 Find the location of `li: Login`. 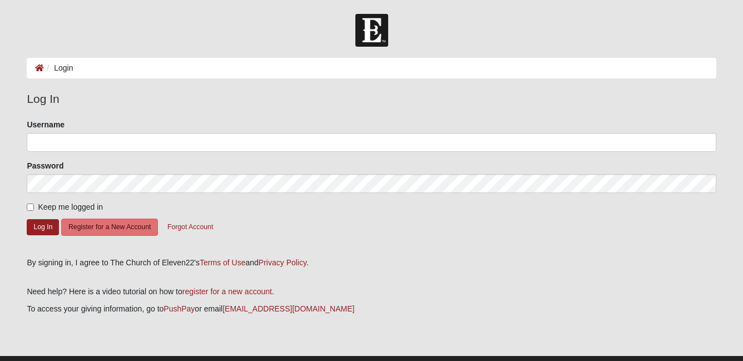

li: Login is located at coordinates (58, 68).